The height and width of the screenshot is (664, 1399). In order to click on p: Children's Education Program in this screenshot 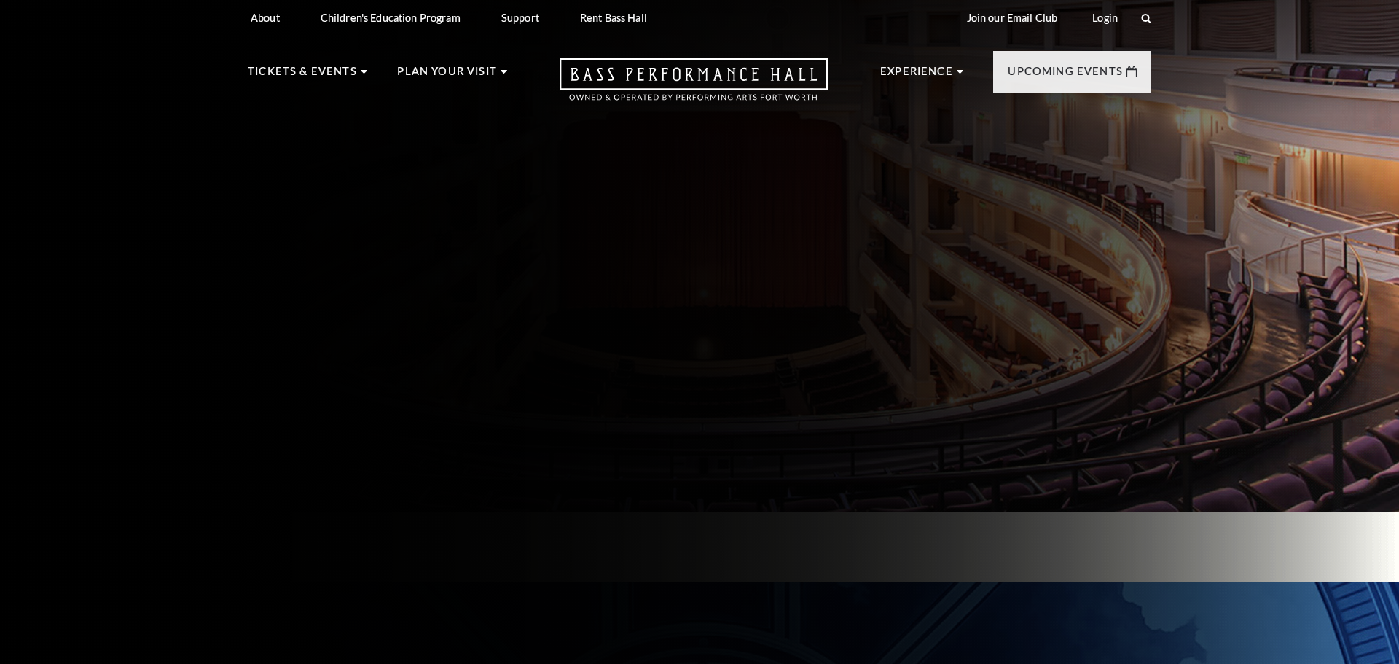, I will do `click(391, 17)`.